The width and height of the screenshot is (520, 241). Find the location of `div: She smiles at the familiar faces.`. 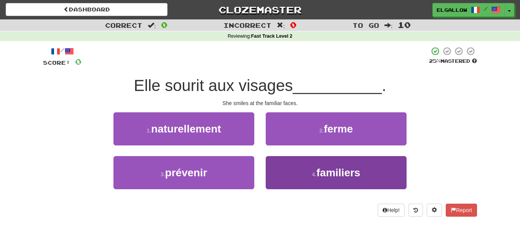

div: She smiles at the familiar faces. is located at coordinates (260, 103).